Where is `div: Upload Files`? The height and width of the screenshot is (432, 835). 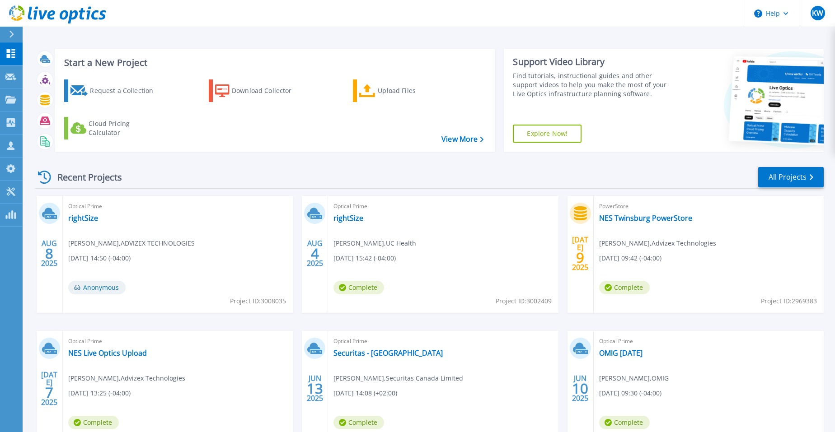
div: Upload Files is located at coordinates (414, 91).